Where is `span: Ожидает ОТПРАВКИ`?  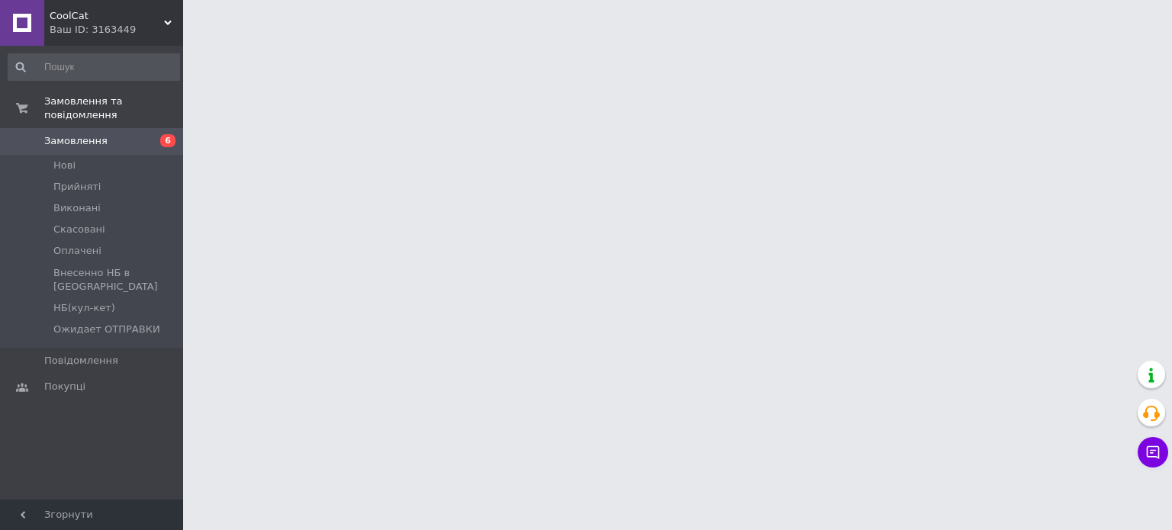
span: Ожидает ОТПРАВКИ is located at coordinates (107, 330).